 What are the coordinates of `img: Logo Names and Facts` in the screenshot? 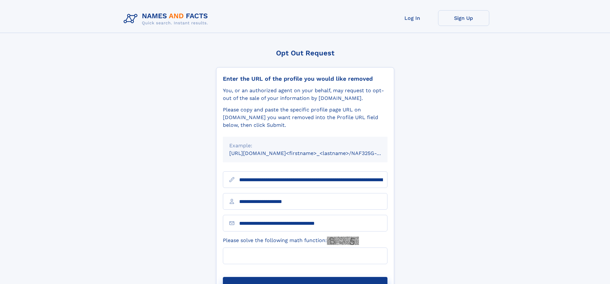 It's located at (167, 19).